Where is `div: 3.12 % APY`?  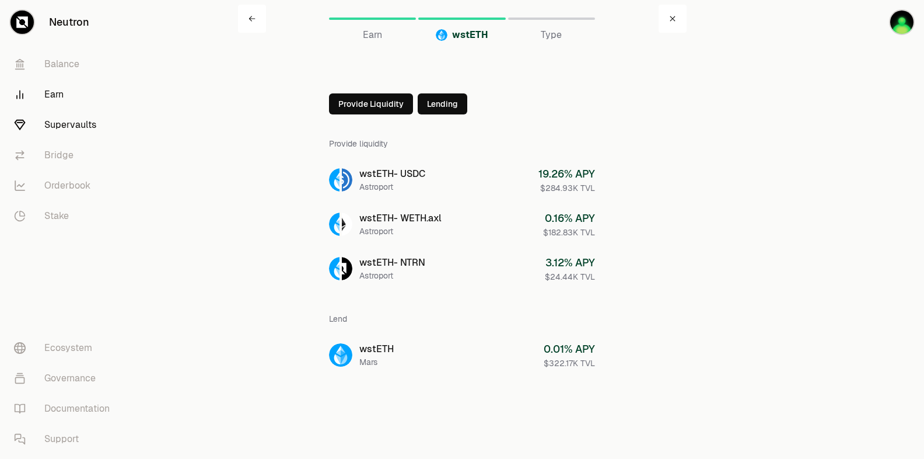
div: 3.12 % APY is located at coordinates (570, 263).